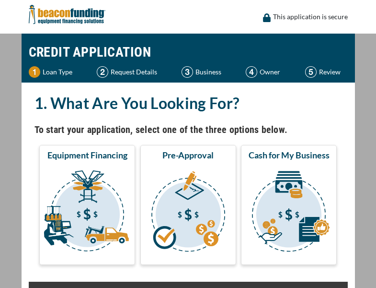 This screenshot has width=376, height=288. I want to click on img: Pre-Approval, so click(188, 212).